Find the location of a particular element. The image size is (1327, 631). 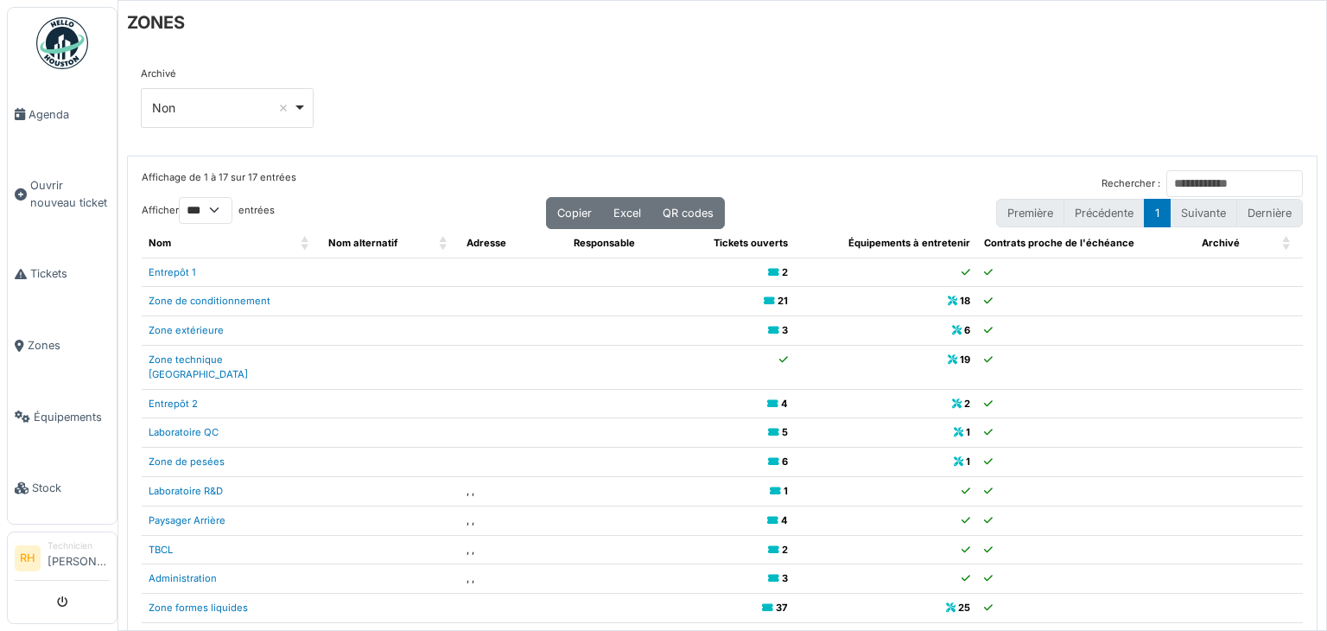

nav: pagination is located at coordinates (1149, 213).